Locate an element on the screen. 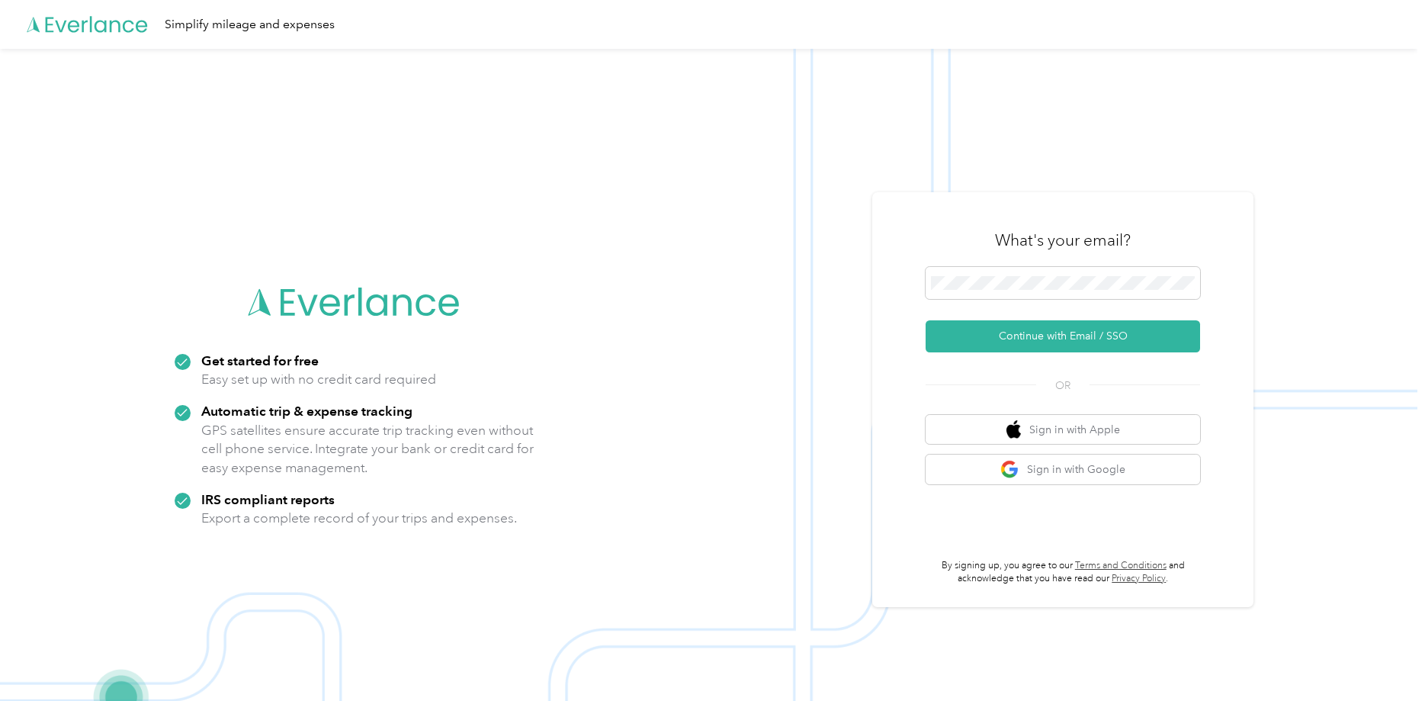 Image resolution: width=1425 pixels, height=701 pixels. h3: What's your email? is located at coordinates (1063, 240).